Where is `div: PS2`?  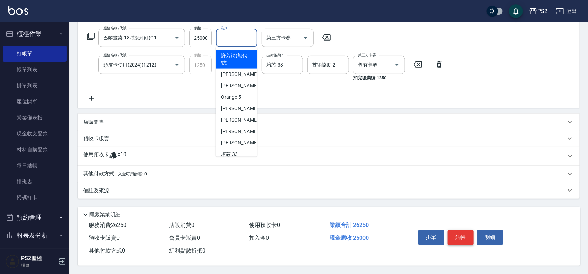 div: PS2 is located at coordinates (543, 11).